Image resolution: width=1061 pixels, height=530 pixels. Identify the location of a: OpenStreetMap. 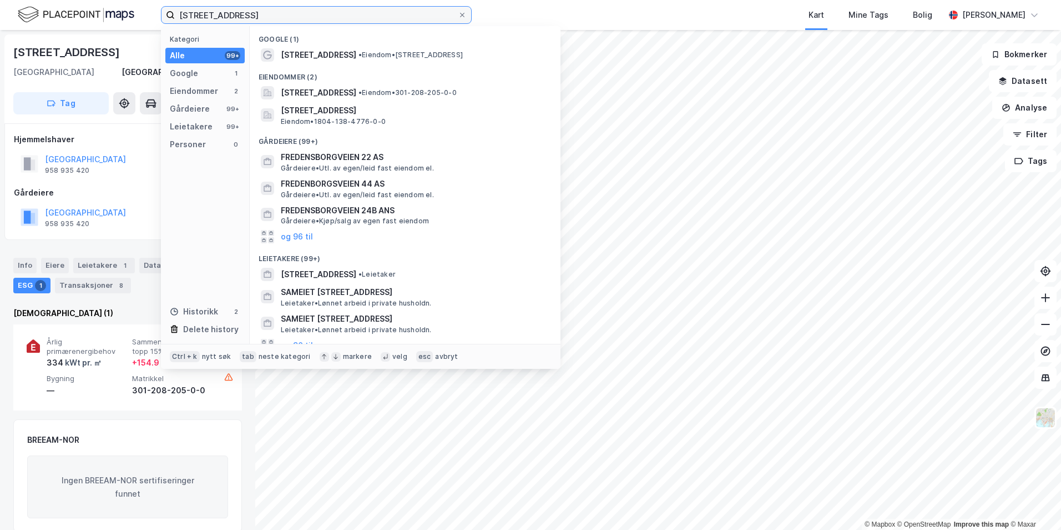
(924, 524).